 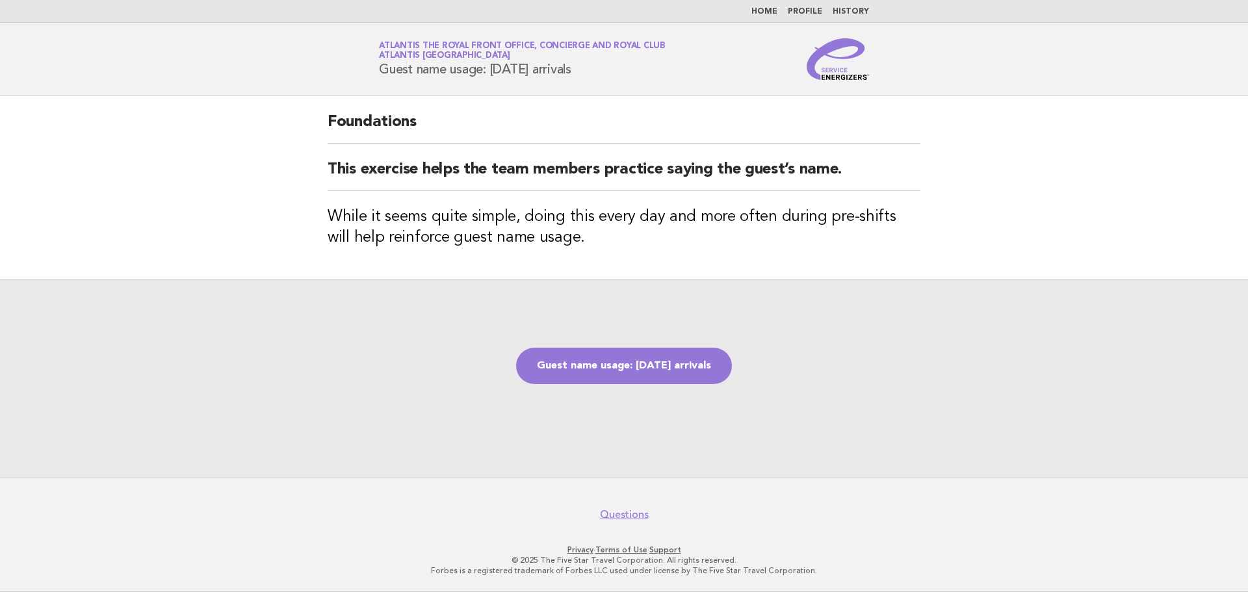 What do you see at coordinates (851, 12) in the screenshot?
I see `a: History` at bounding box center [851, 12].